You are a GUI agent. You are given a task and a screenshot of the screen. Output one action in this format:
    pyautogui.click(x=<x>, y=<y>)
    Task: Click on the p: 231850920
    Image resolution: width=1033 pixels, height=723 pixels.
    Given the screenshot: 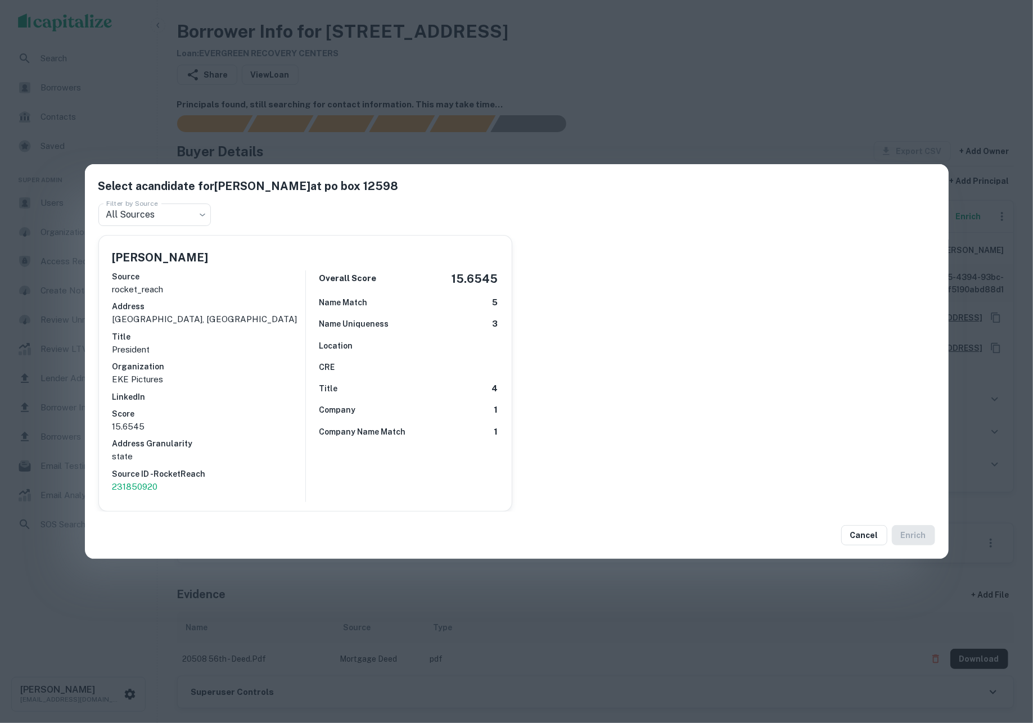 What is the action you would take?
    pyautogui.click(x=209, y=487)
    